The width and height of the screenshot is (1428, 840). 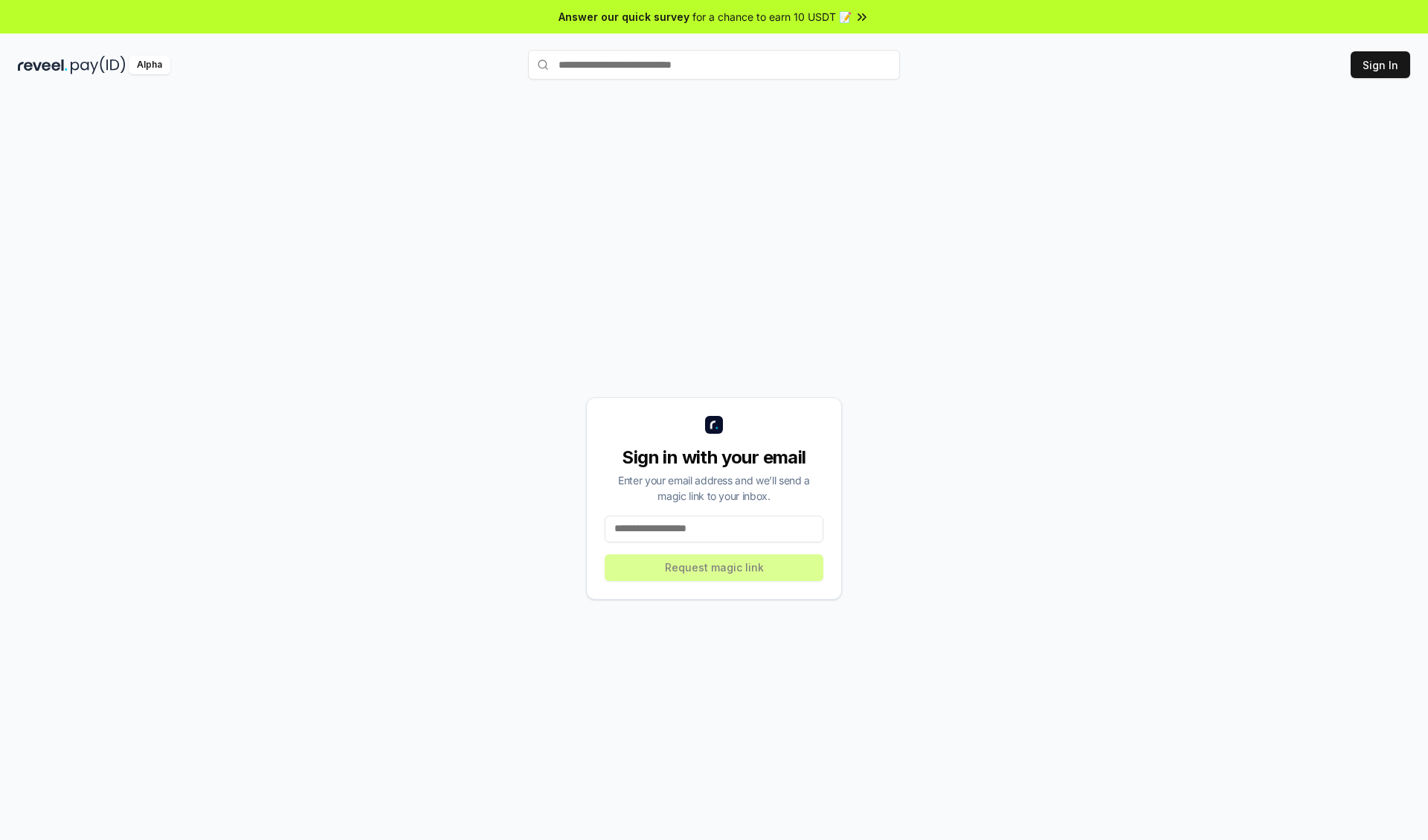 I want to click on span: for a chance to earn 10 USDT 📝, so click(x=772, y=17).